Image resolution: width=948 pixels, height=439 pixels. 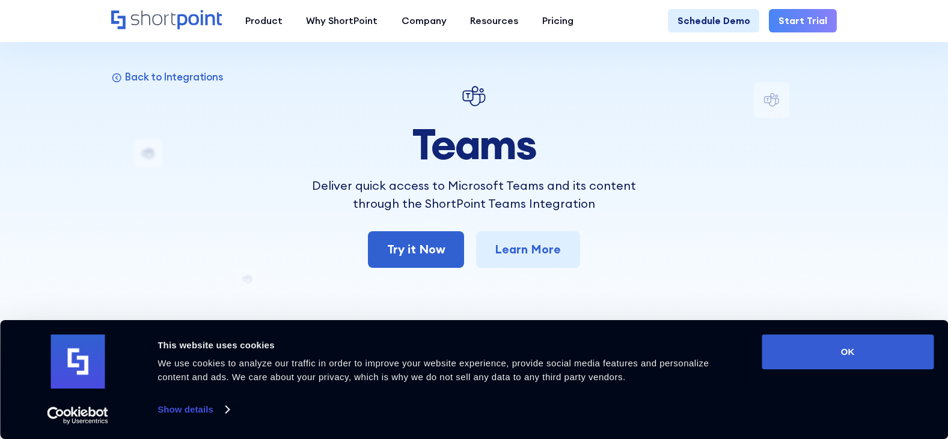 I want to click on a: Show details, so click(x=193, y=410).